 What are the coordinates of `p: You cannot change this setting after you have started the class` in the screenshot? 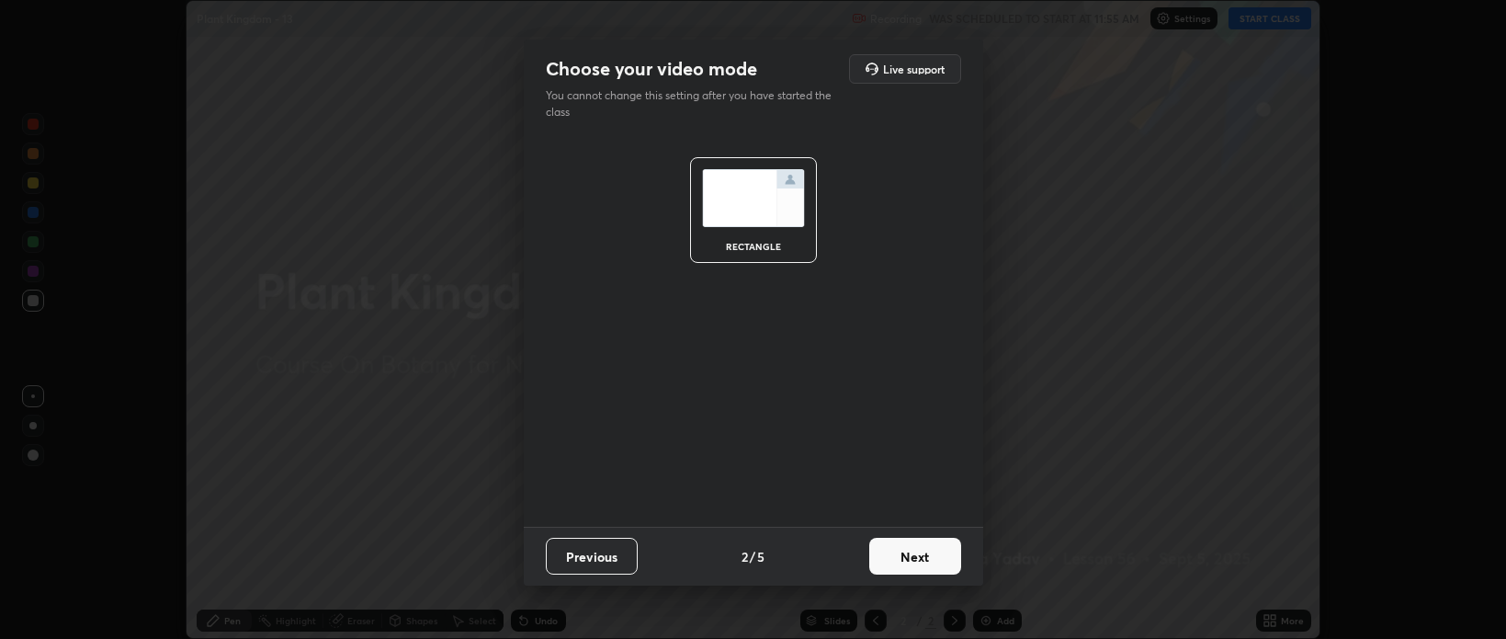 It's located at (695, 104).